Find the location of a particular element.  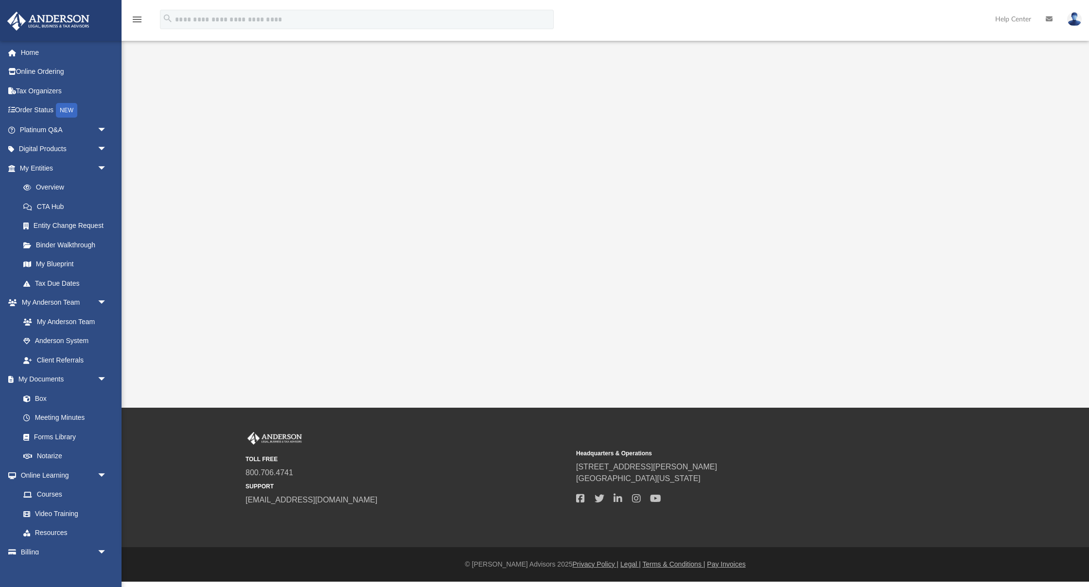

a: Privacy Policy | is located at coordinates (595, 564).